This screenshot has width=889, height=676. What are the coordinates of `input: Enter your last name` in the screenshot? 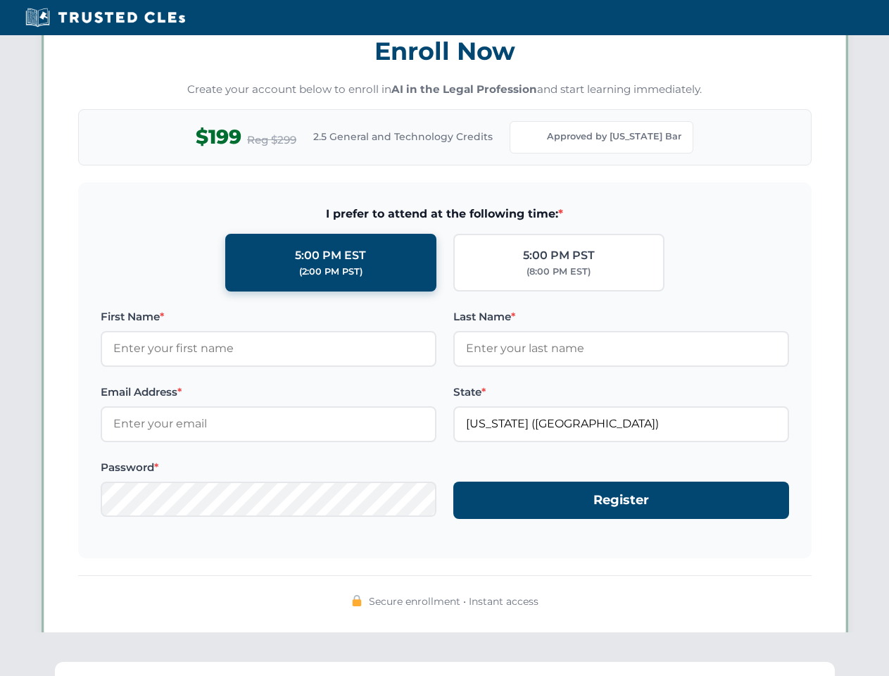 It's located at (621, 348).